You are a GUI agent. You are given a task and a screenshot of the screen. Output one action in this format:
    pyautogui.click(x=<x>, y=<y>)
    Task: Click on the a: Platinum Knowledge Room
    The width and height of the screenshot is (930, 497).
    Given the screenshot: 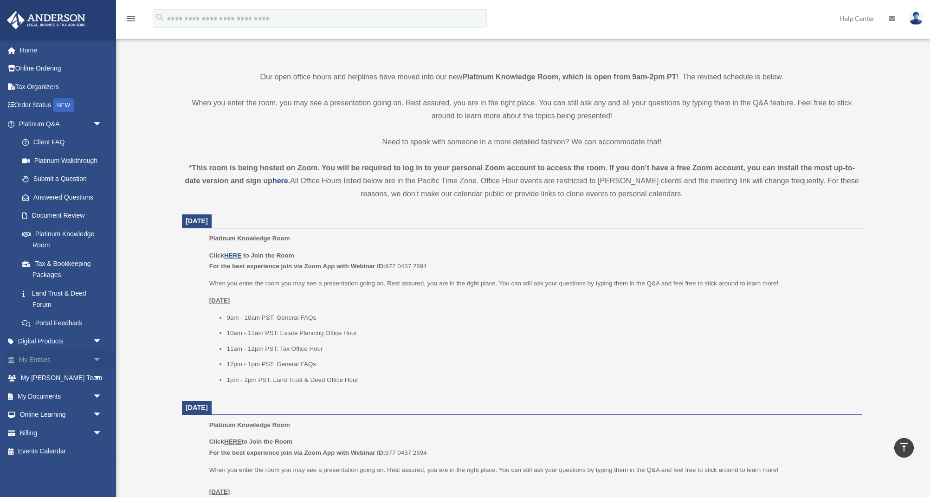 What is the action you would take?
    pyautogui.click(x=62, y=239)
    